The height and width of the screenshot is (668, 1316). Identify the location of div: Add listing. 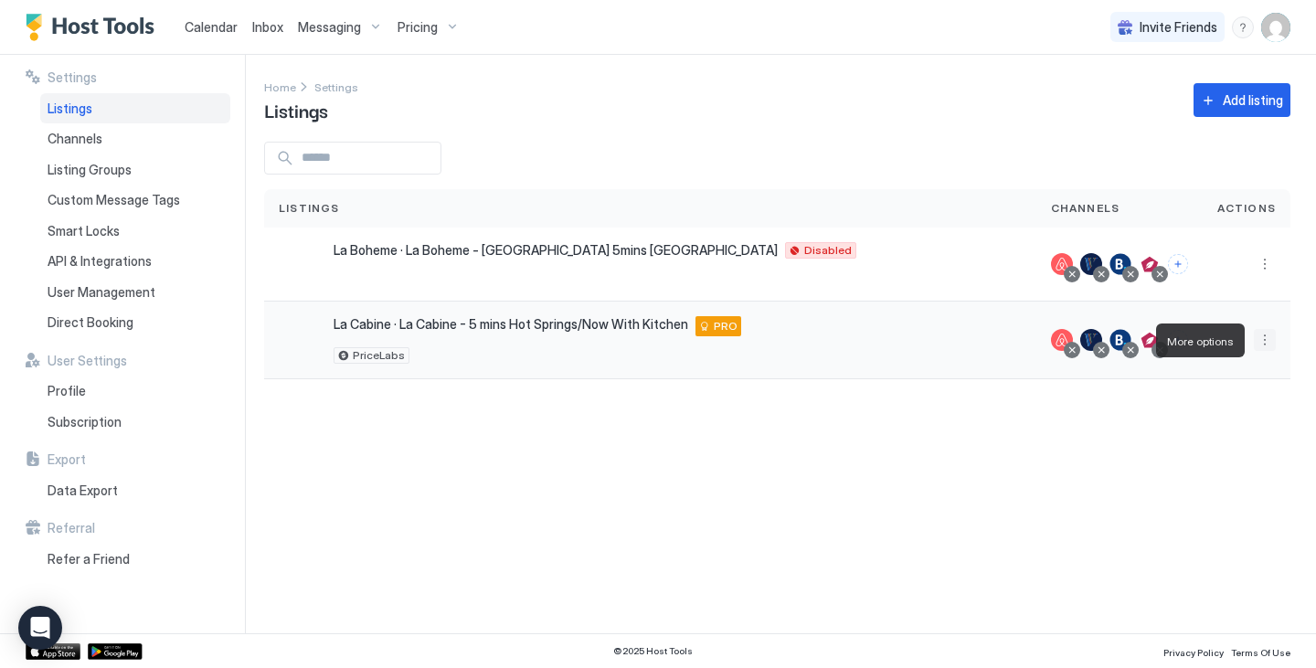
(1253, 100).